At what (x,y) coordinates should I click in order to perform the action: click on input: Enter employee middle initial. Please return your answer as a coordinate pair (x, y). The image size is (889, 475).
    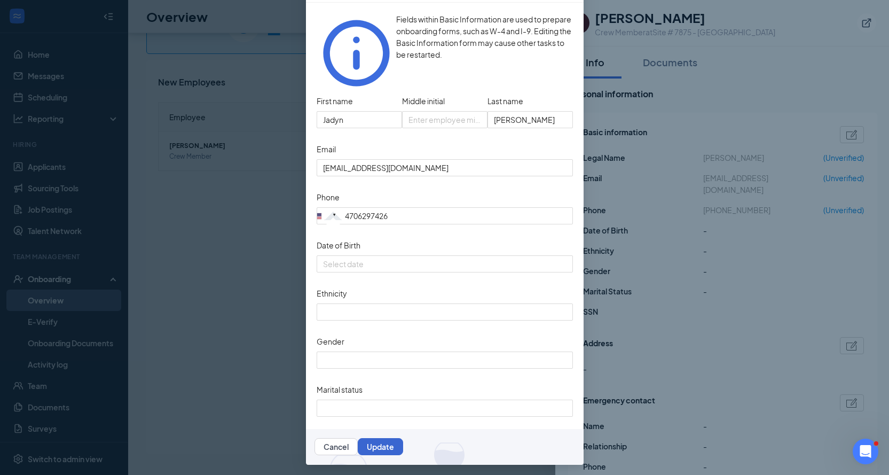
    Looking at the image, I should click on (445, 120).